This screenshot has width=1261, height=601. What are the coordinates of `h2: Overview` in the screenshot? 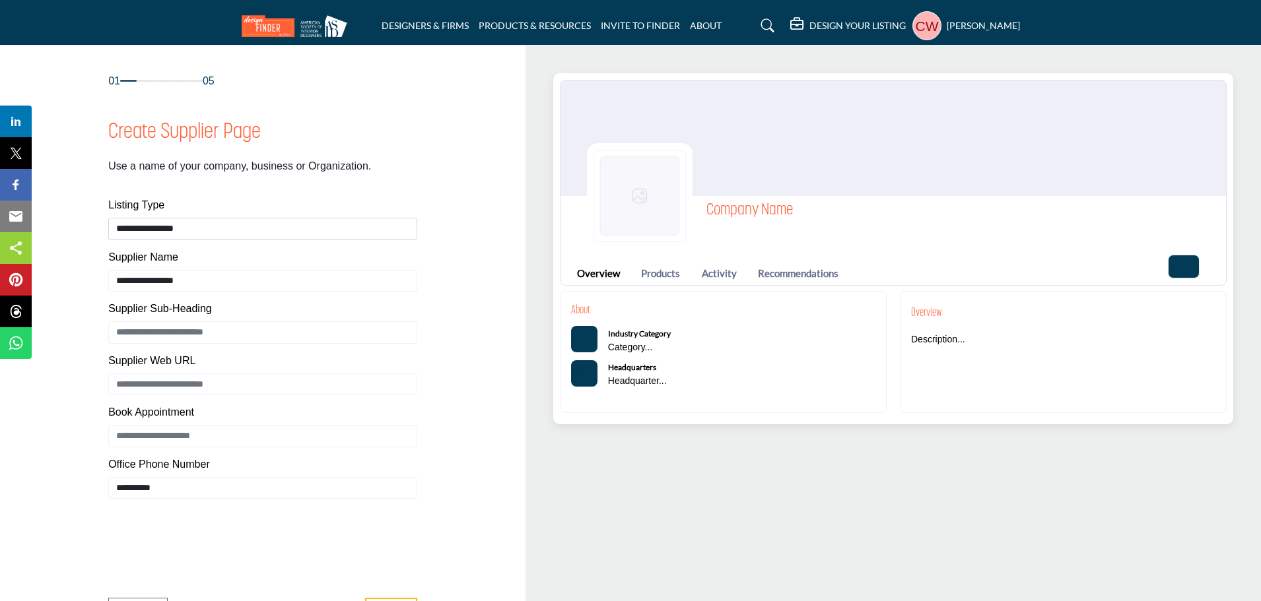 It's located at (926, 314).